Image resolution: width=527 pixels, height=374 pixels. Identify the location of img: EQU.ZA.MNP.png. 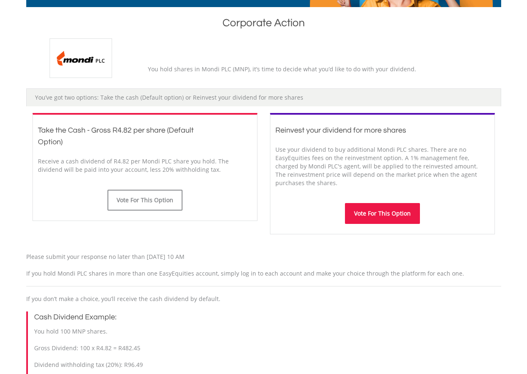
(81, 58).